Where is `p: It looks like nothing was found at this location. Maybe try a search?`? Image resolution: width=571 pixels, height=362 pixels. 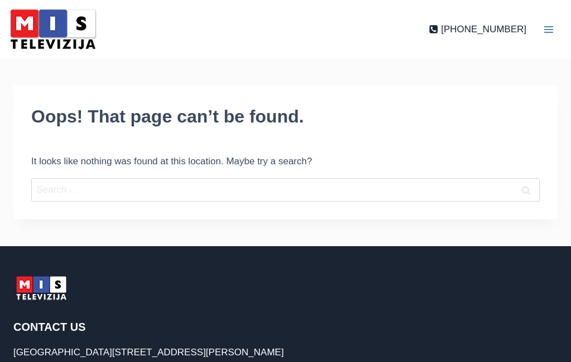 p: It looks like nothing was found at this location. Maybe try a search? is located at coordinates (285, 161).